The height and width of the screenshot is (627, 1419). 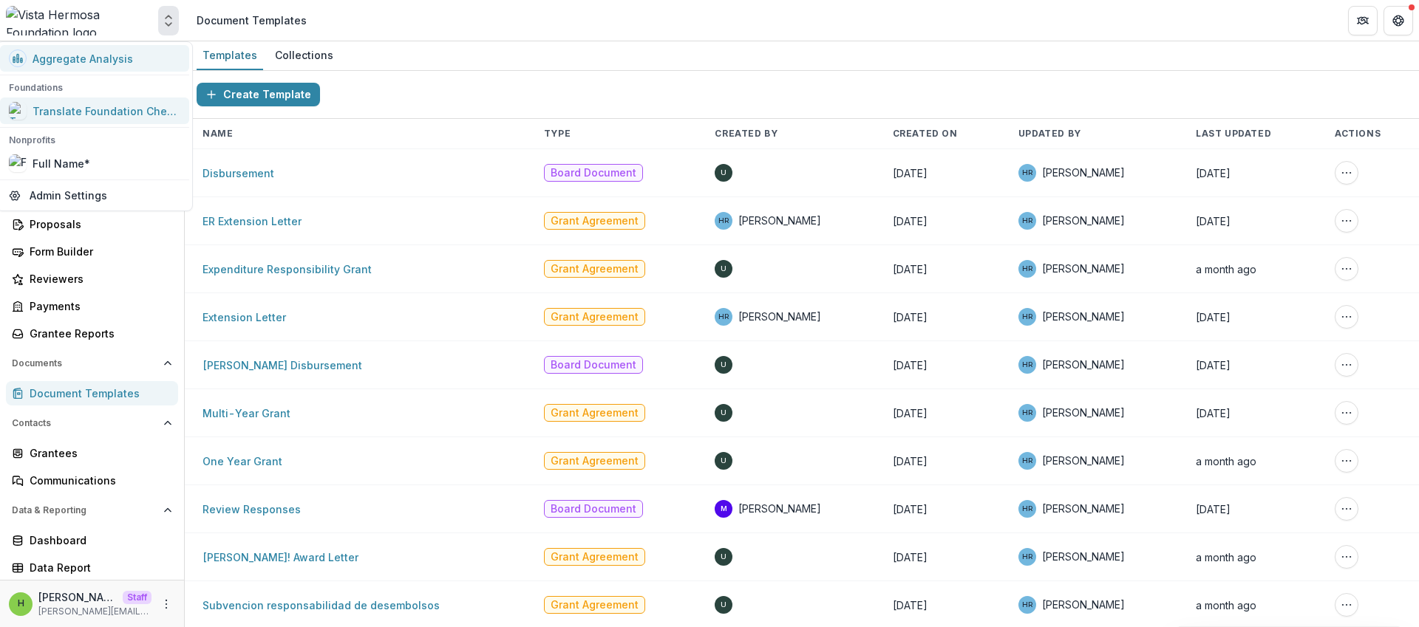 I want to click on button: Partners, so click(x=1362, y=21).